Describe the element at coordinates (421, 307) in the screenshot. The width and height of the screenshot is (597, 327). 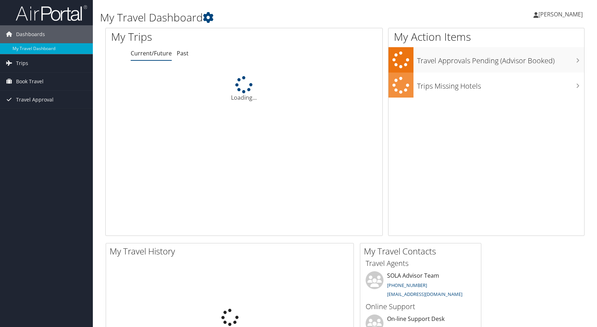
I see `h3: Online Support` at that location.